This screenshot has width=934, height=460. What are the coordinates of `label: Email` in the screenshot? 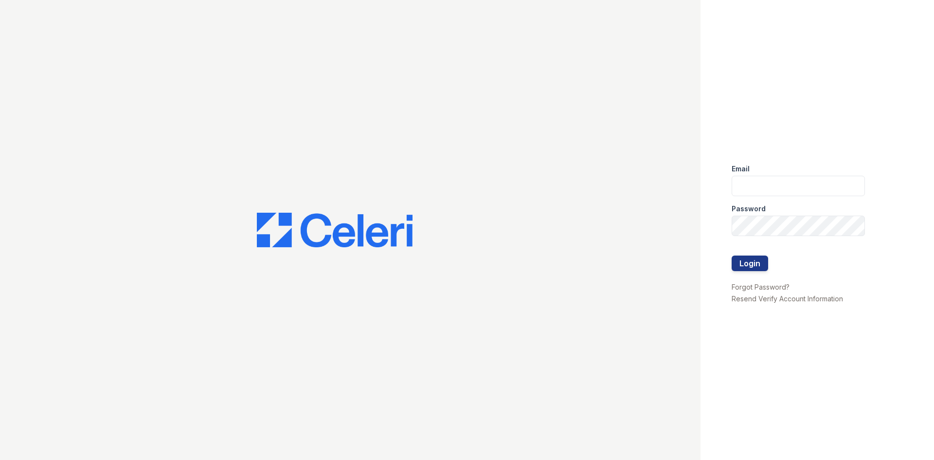 It's located at (740, 169).